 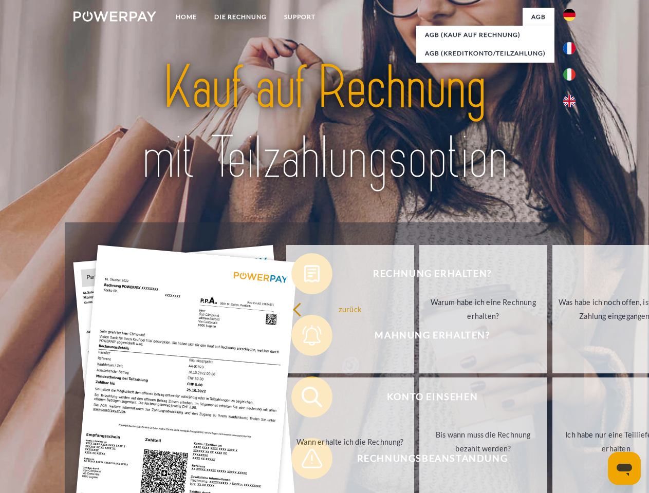 I want to click on div: Warum habe ich eine Rechnung erhalten?, so click(x=483, y=309).